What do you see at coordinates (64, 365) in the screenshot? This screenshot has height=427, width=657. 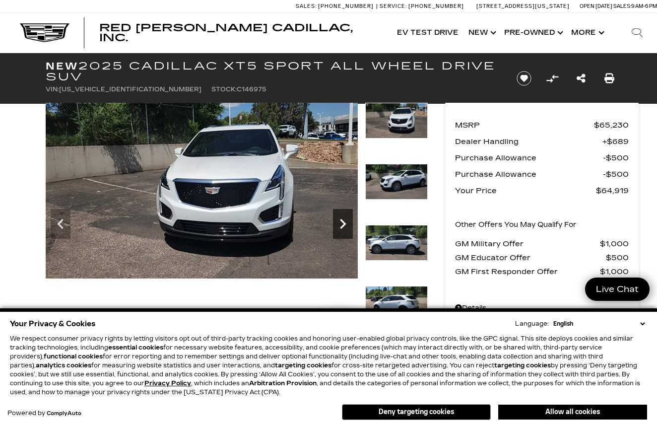 I see `strong: analytics cookies` at bounding box center [64, 365].